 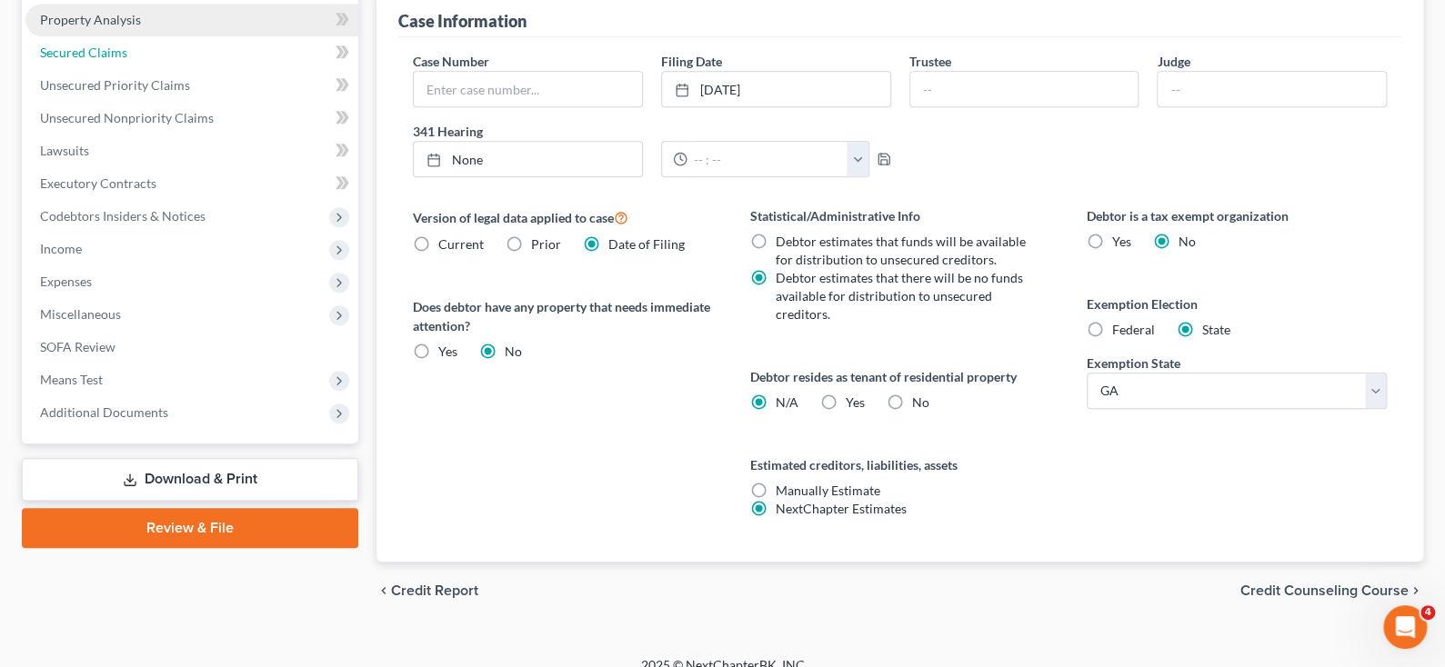 I want to click on a: Download & Print, so click(x=190, y=479).